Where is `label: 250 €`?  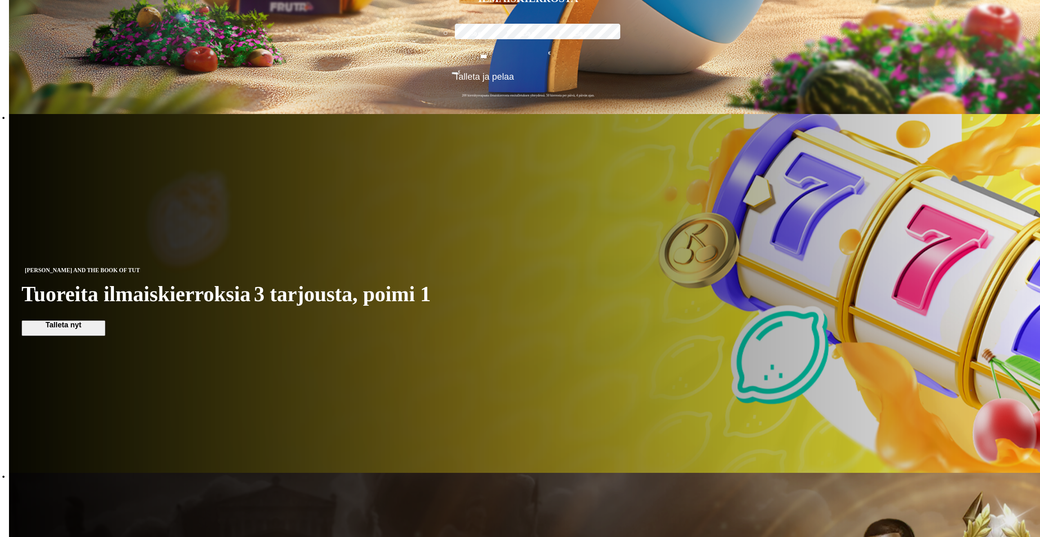
label: 250 € is located at coordinates (581, 34).